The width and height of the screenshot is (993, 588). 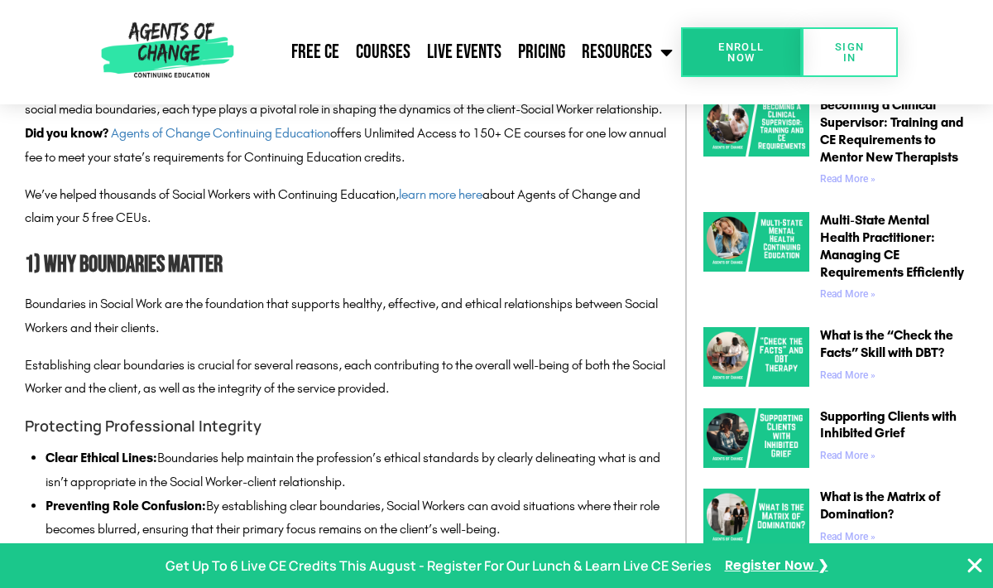 I want to click on a: Read more about What is the “Check the Facts” Skill with DBT?, so click(x=848, y=375).